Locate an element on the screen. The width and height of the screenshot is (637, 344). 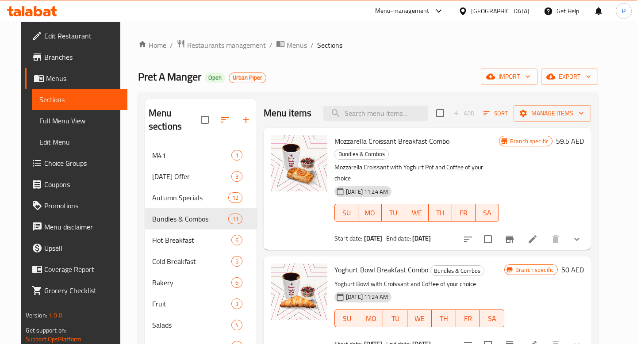
span: Edit Restaurant is located at coordinates (82, 36).